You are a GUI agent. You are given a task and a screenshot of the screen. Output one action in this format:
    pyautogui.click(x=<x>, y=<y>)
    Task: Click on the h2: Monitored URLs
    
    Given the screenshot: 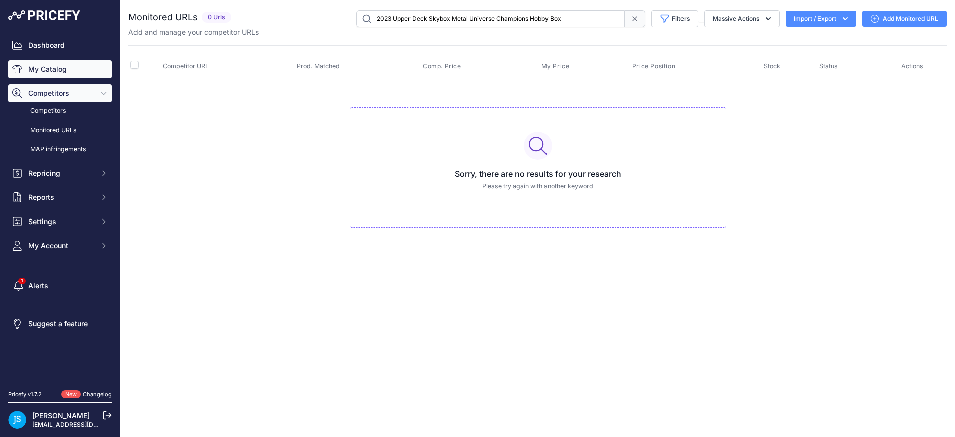 What is the action you would take?
    pyautogui.click(x=163, y=17)
    